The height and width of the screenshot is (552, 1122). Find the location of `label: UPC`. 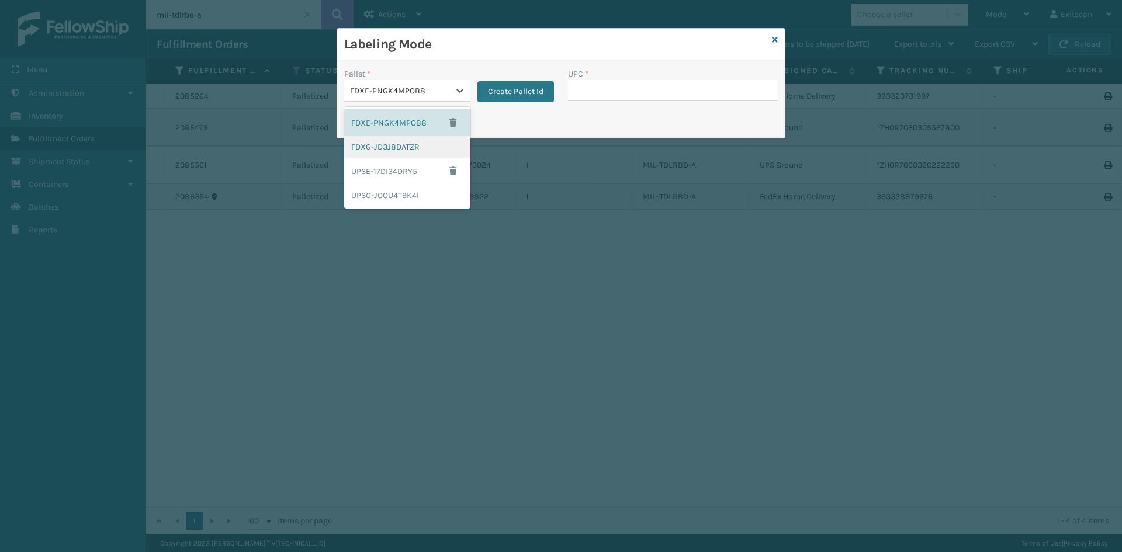

label: UPC is located at coordinates (578, 74).